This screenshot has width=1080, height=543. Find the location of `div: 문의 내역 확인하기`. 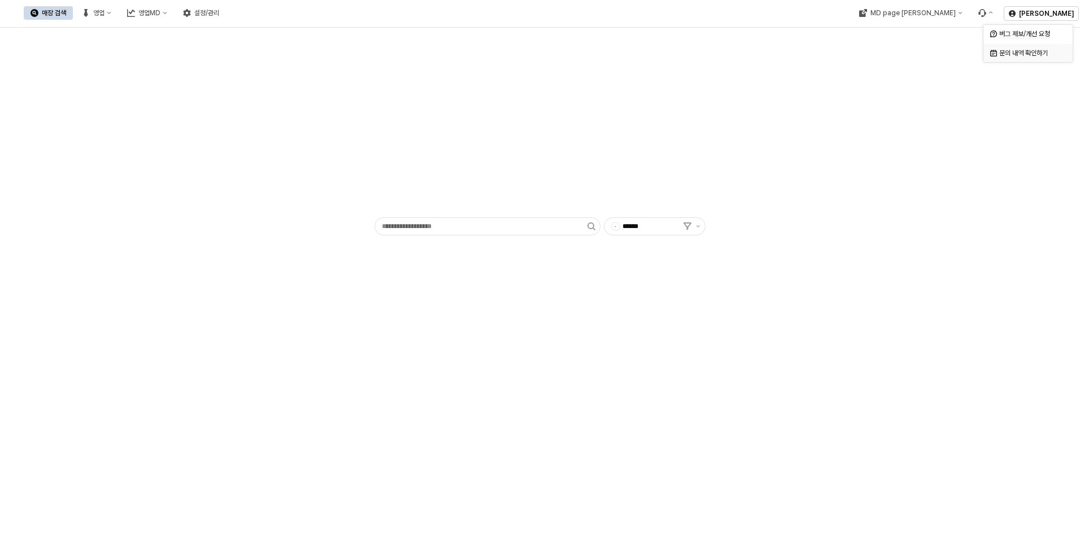

div: 문의 내역 확인하기 is located at coordinates (1029, 53).